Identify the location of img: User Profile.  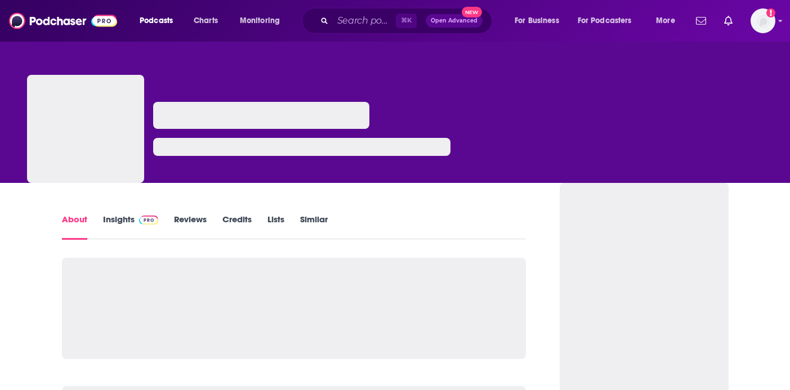
(763, 21).